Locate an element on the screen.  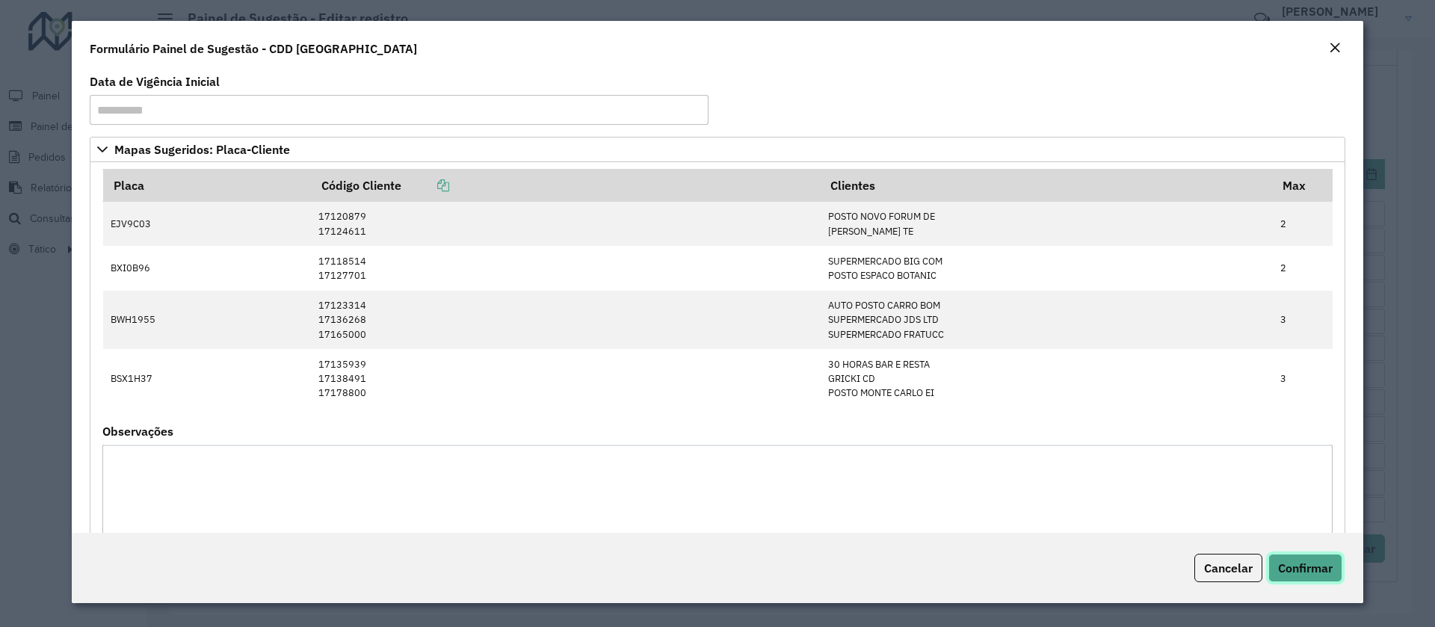
td: BSX1H37 is located at coordinates (207, 378).